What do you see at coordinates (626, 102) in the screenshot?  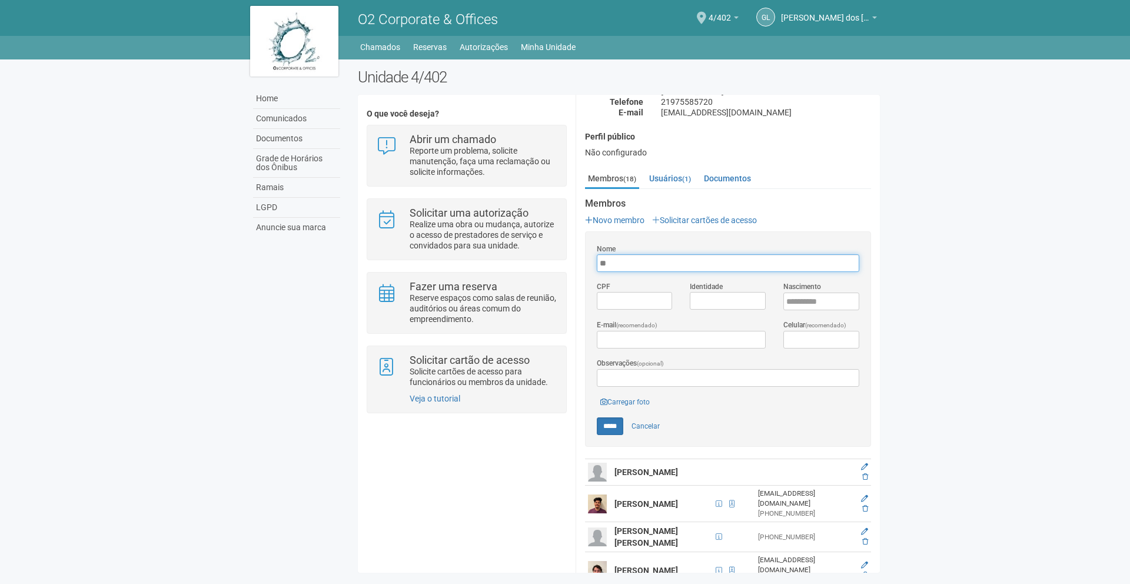 I see `strong: Telefone` at bounding box center [626, 102].